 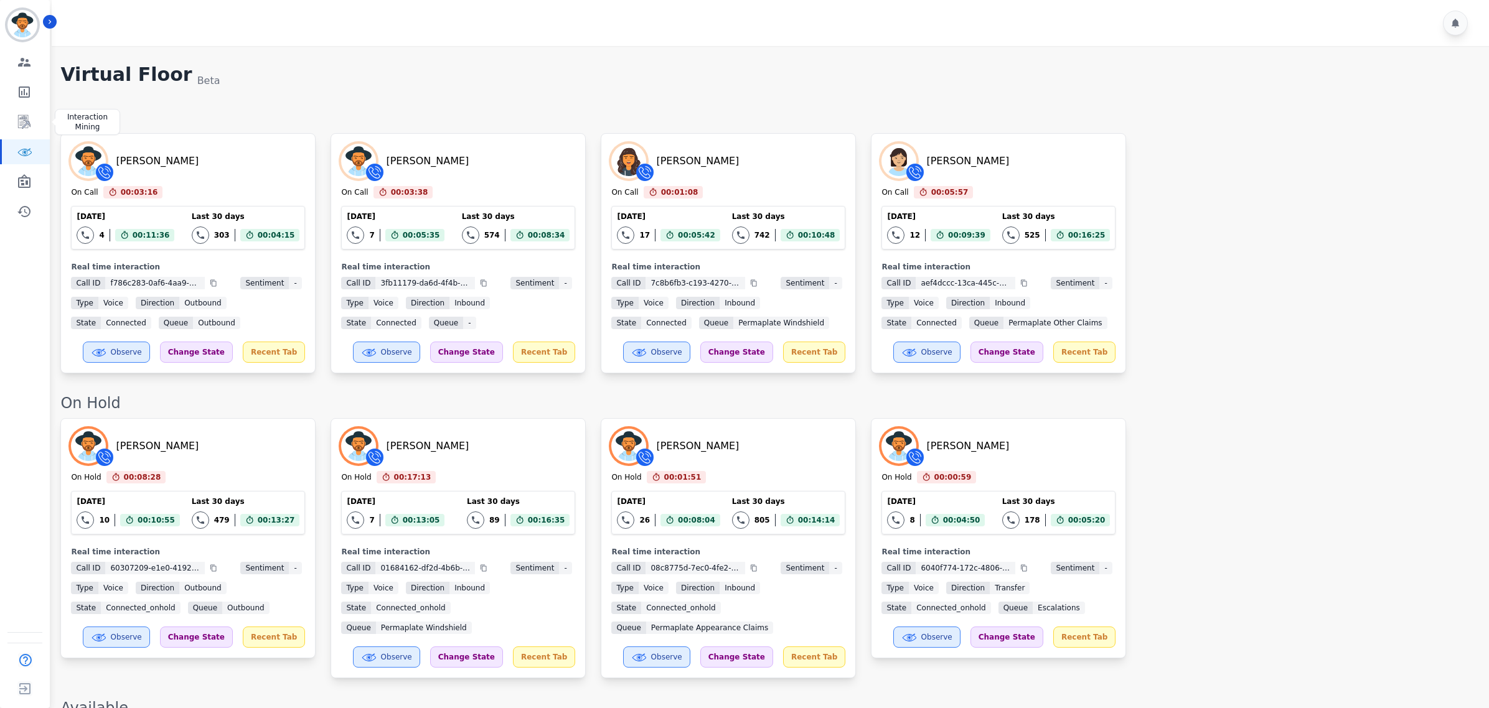 I want to click on span: 00:08:04, so click(x=696, y=520).